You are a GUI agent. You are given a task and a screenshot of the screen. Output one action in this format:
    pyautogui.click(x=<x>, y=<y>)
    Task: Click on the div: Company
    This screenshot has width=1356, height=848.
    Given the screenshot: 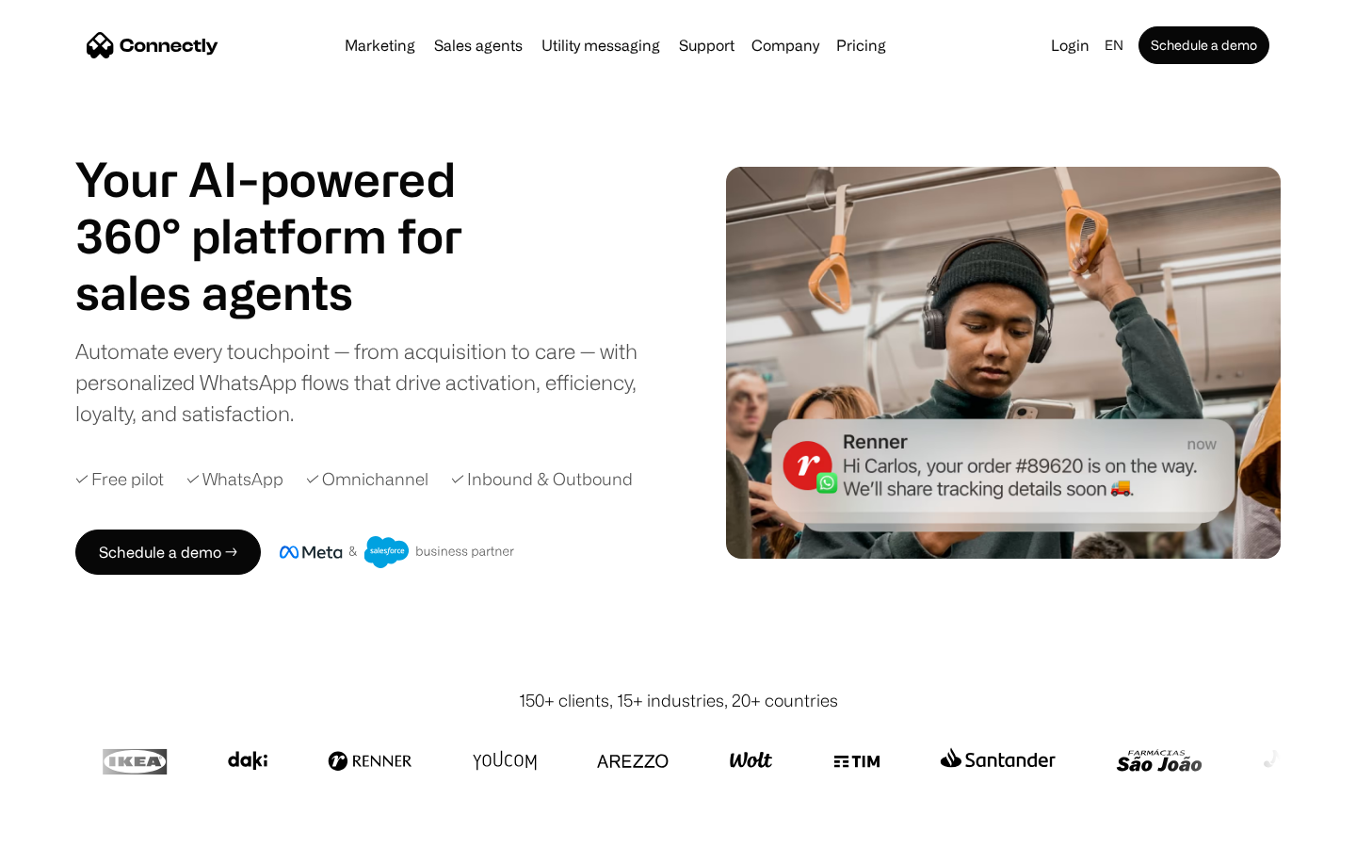 What is the action you would take?
    pyautogui.click(x=786, y=45)
    